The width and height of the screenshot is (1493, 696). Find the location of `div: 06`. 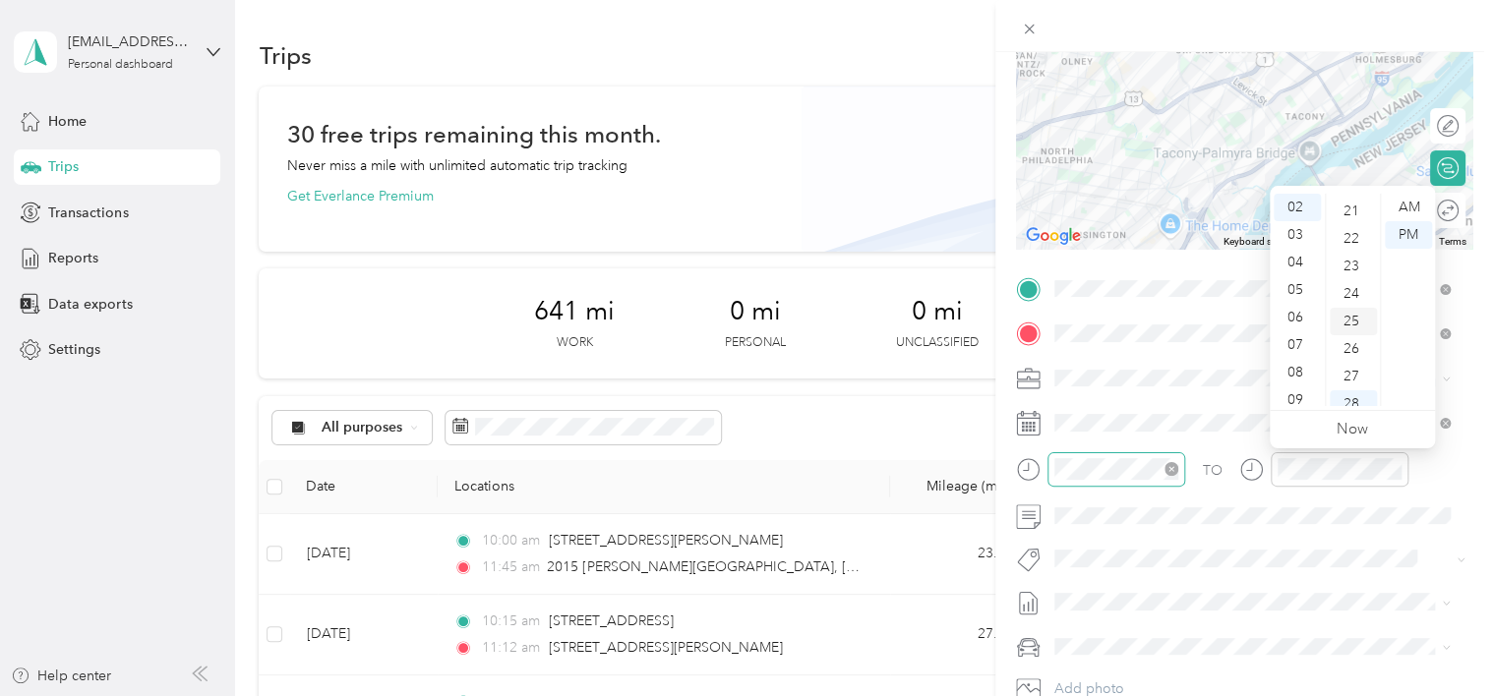

div: 06 is located at coordinates (1297, 318).